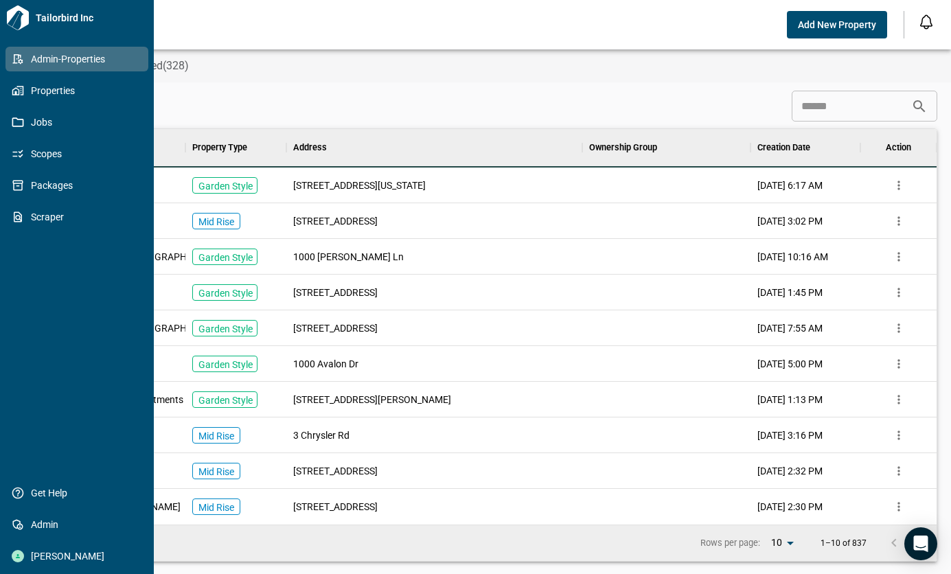 This screenshot has width=951, height=574. What do you see at coordinates (921, 544) in the screenshot?
I see `div: Open Intercom Messenger` at bounding box center [921, 544].